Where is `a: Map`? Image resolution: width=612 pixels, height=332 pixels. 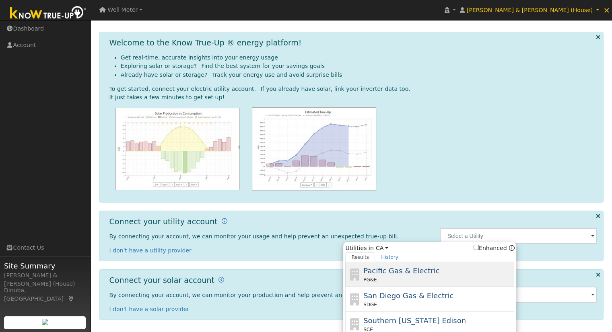 a: Map is located at coordinates (71, 299).